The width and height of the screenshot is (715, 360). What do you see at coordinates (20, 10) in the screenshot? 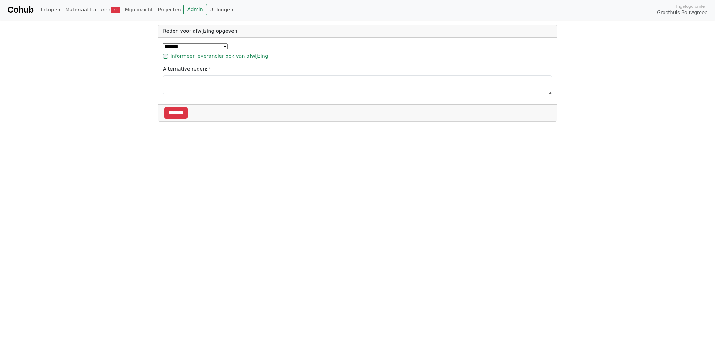
I see `a: Cohub` at bounding box center [20, 10].